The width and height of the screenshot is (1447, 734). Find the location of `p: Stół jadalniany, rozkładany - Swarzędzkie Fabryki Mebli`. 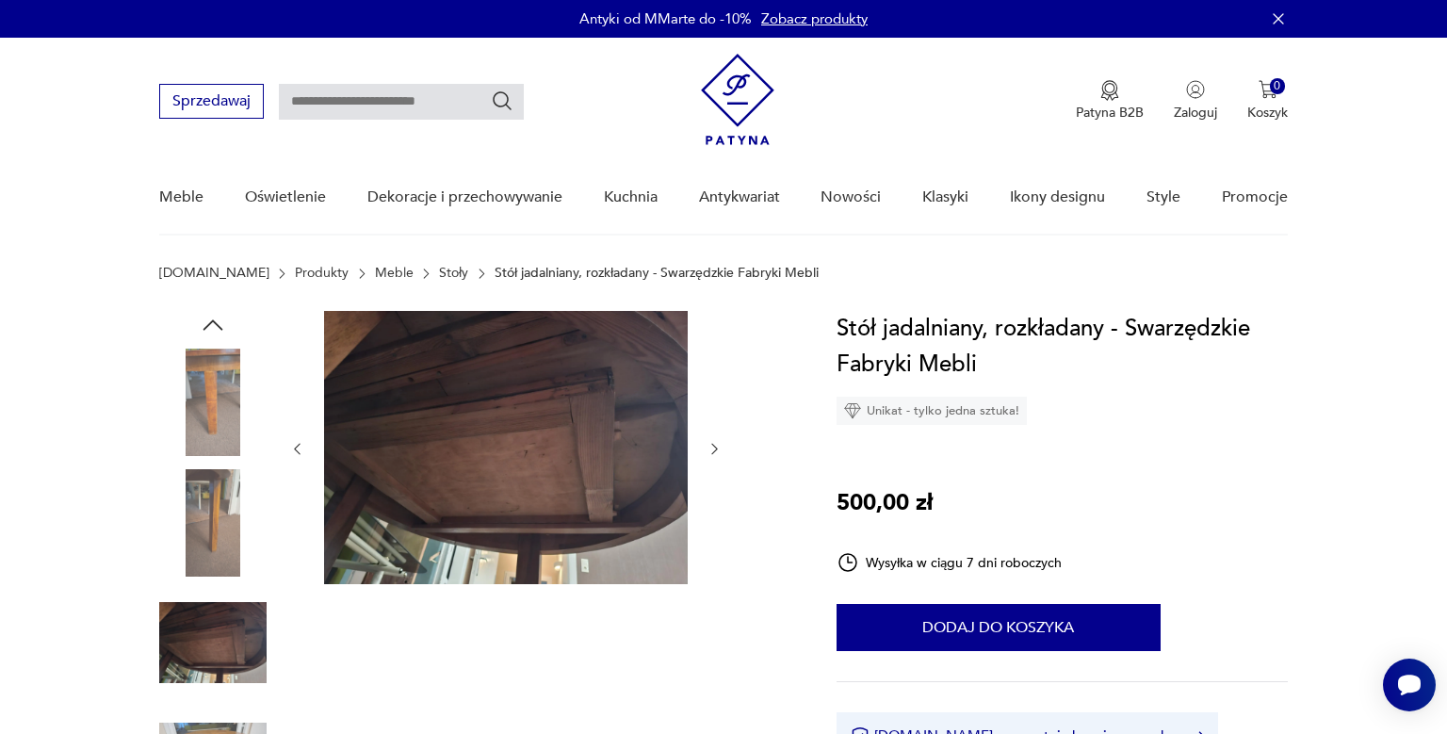

p: Stół jadalniany, rozkładany - Swarzędzkie Fabryki Mebli is located at coordinates (656, 273).